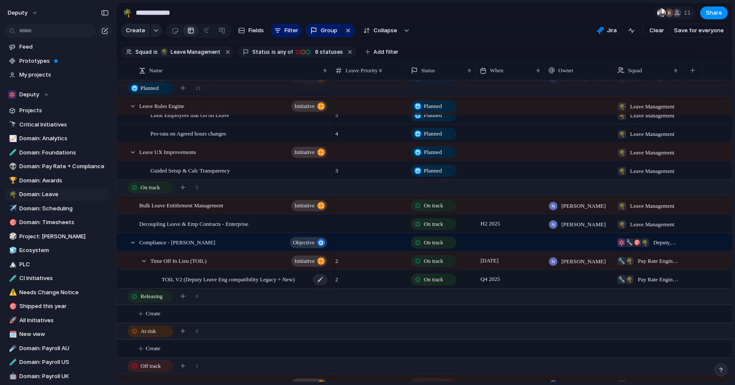 The height and width of the screenshot is (385, 735). I want to click on span: statuses, so click(328, 52).